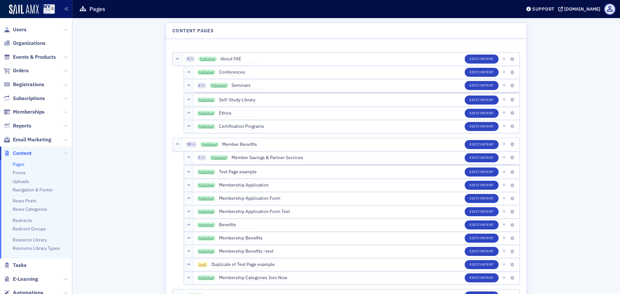 This screenshot has width=620, height=294. What do you see at coordinates (34, 57) in the screenshot?
I see `span: Events & Products` at bounding box center [34, 57].